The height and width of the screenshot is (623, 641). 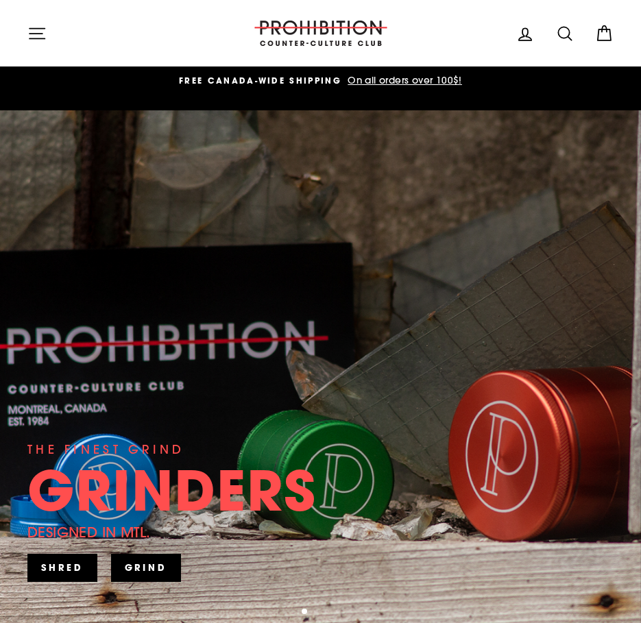 What do you see at coordinates (403, 80) in the screenshot?
I see `span: On all orders over 100$!` at bounding box center [403, 80].